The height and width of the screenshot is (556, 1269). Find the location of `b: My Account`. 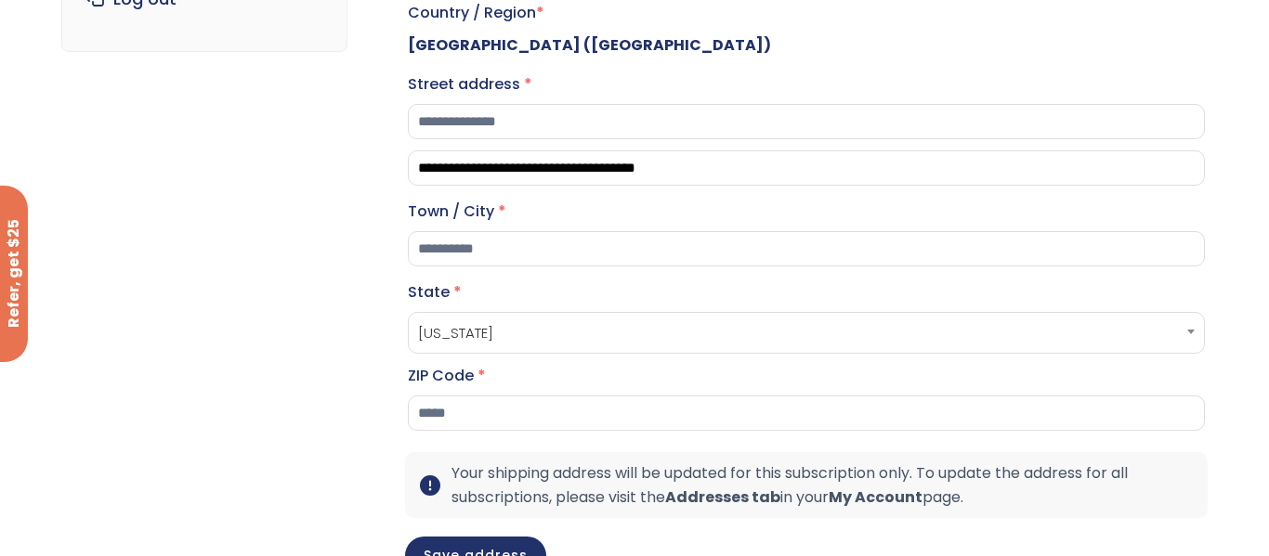

b: My Account is located at coordinates (875, 497).